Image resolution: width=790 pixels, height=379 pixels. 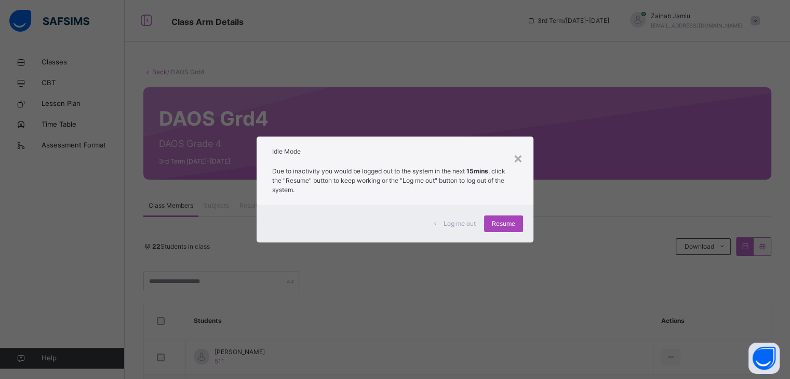 What do you see at coordinates (459, 224) in the screenshot?
I see `span: Log me out` at bounding box center [459, 224].